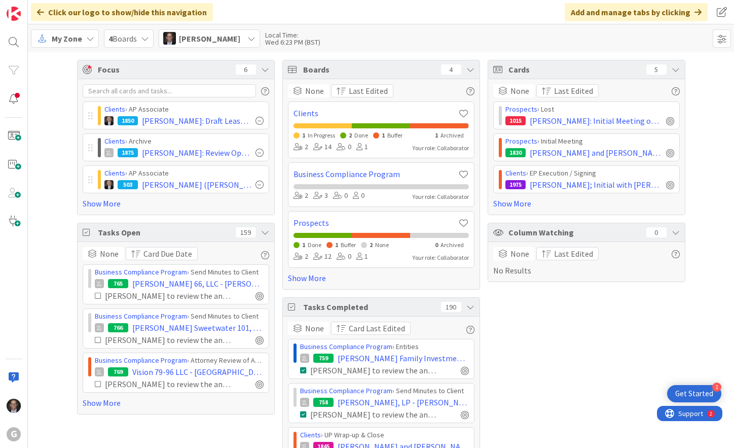  Describe the element at coordinates (324, 358) in the screenshot. I see `div: 759` at that location.